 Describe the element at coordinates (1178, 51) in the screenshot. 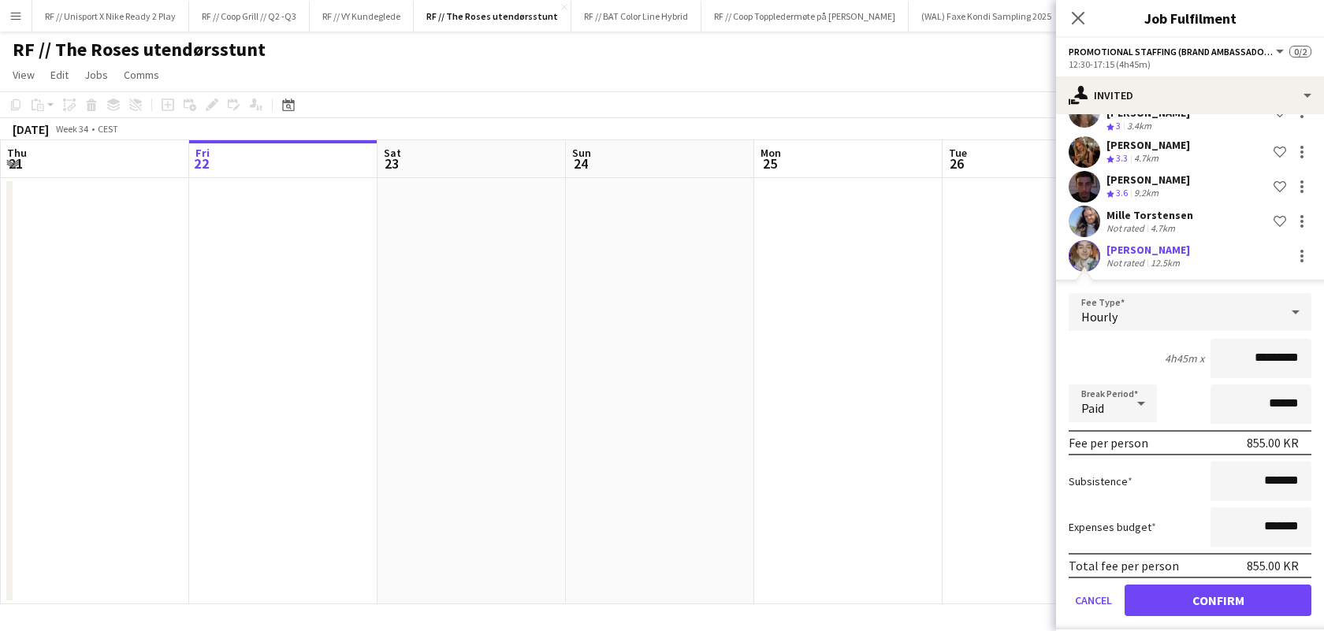

I see `button: Promotional Staffing (Brand Ambassadors)` at that location.